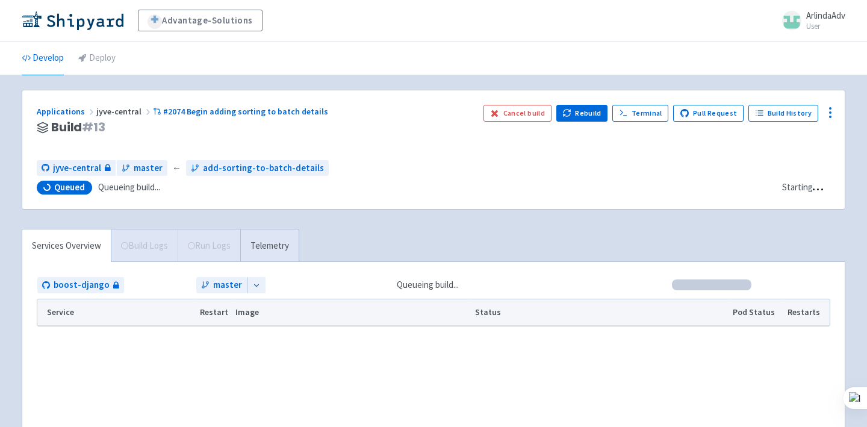  Describe the element at coordinates (269, 246) in the screenshot. I see `a: Telemetry` at that location.